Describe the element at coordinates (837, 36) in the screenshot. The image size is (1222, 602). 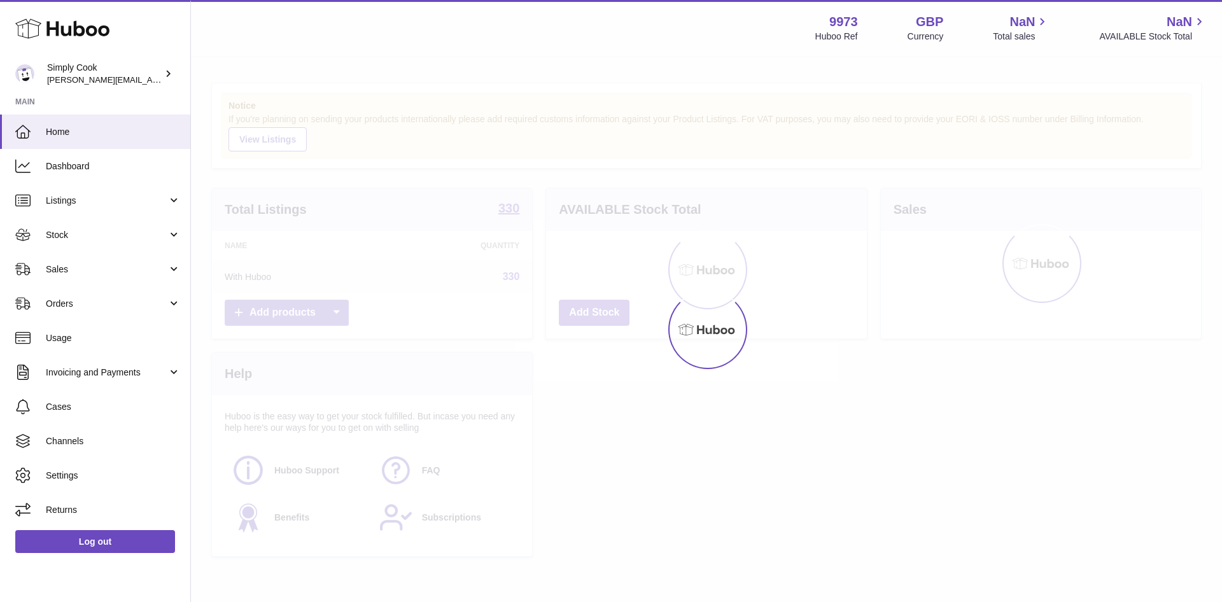
I see `div: Huboo Ref` at that location.